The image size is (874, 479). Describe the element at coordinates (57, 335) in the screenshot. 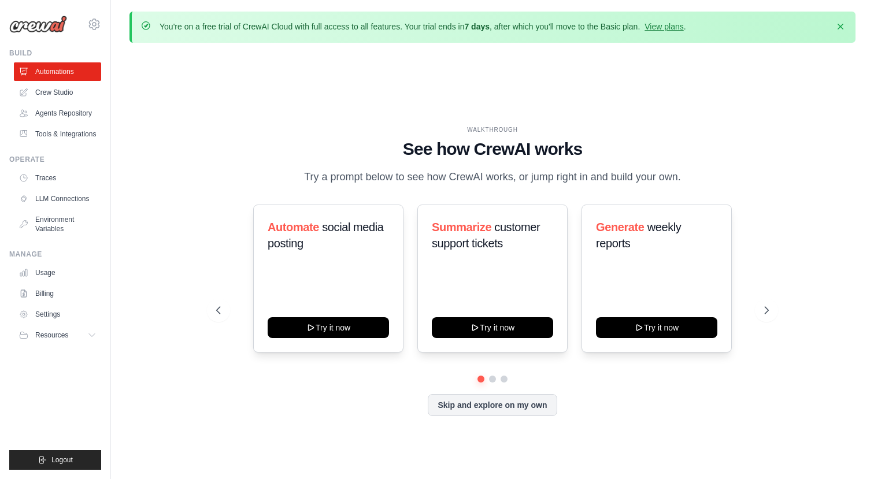

I see `button: Resources` at that location.